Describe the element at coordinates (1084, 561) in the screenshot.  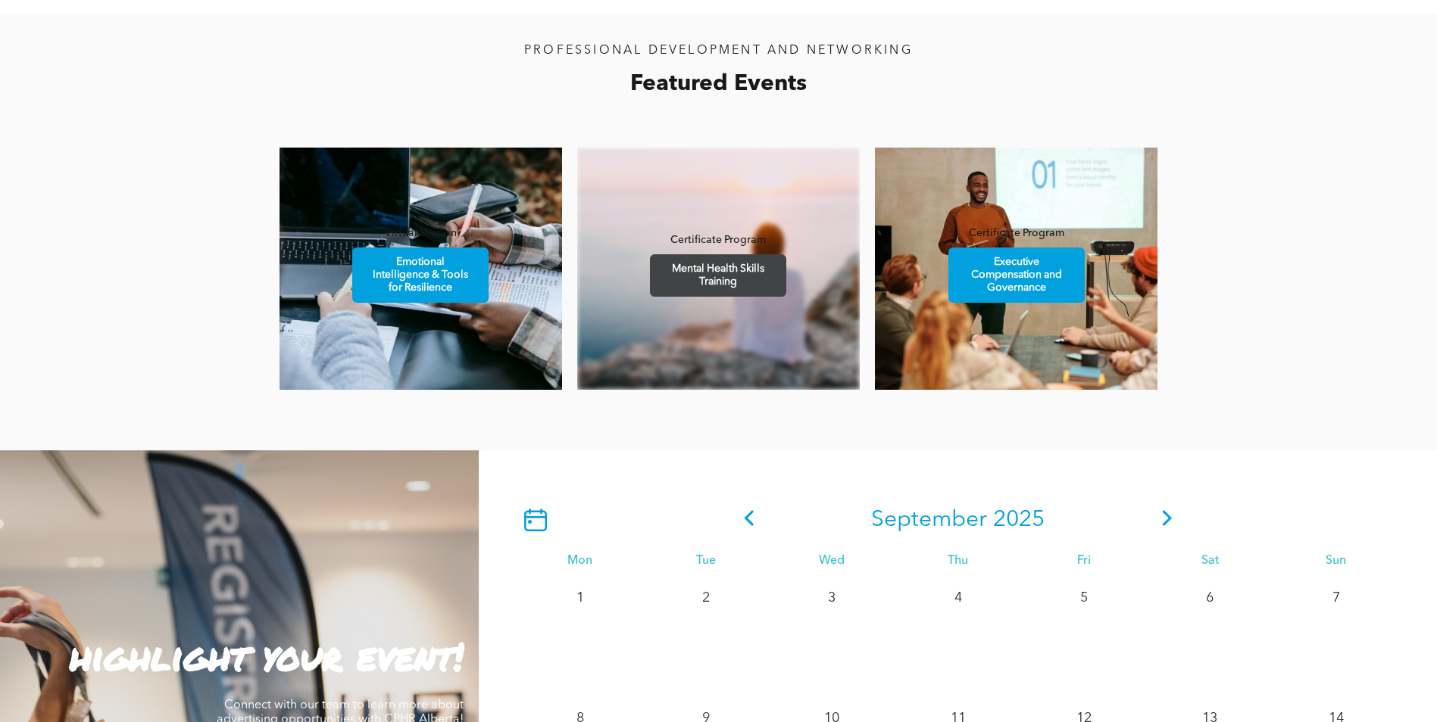
I see `div: Fri` at that location.